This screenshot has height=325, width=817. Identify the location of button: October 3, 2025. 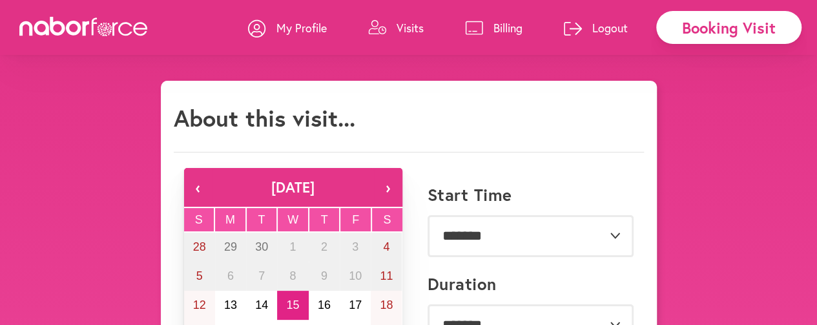
(355, 247).